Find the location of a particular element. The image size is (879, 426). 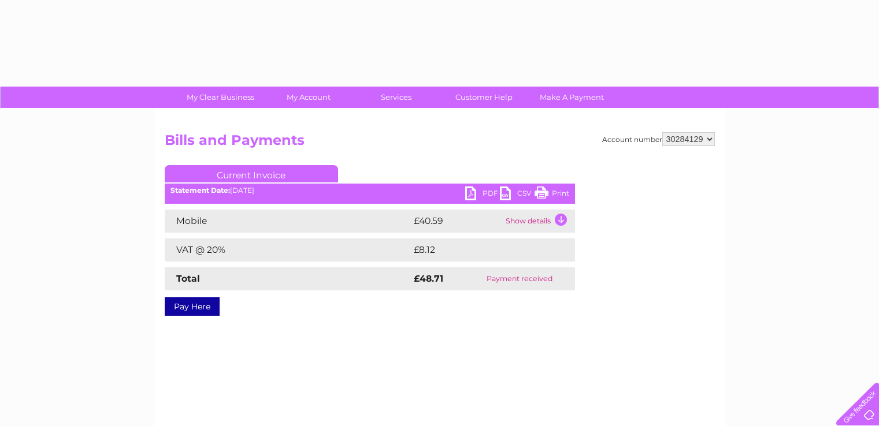

a: Print is located at coordinates (552, 195).